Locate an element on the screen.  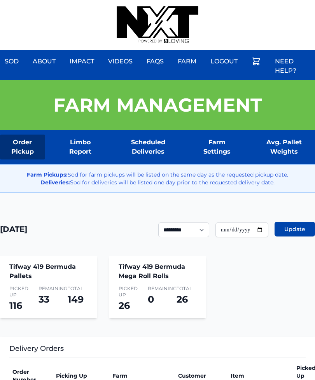
a: Avg. Pallet Weights is located at coordinates (284, 147).